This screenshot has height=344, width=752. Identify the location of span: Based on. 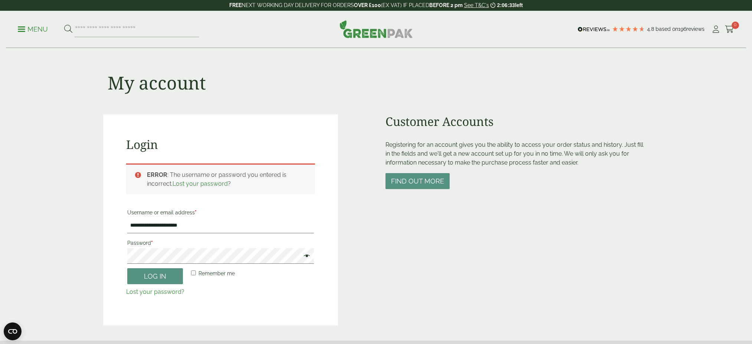
(667, 29).